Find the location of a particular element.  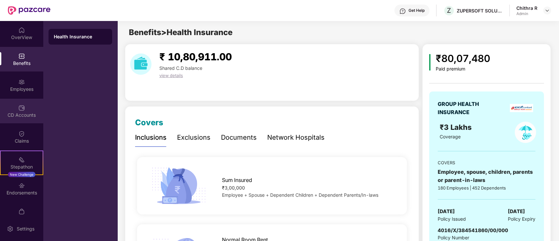

img: svg+xml;base64,PHN2ZyBpZD0iSGVscC0zMngzMiIgeG1sbnM9Imh0dHA6Ly93d3cudzMub3JnLzIwMDAvc3ZnIiB3aWR0aD... is located at coordinates (402, 11).